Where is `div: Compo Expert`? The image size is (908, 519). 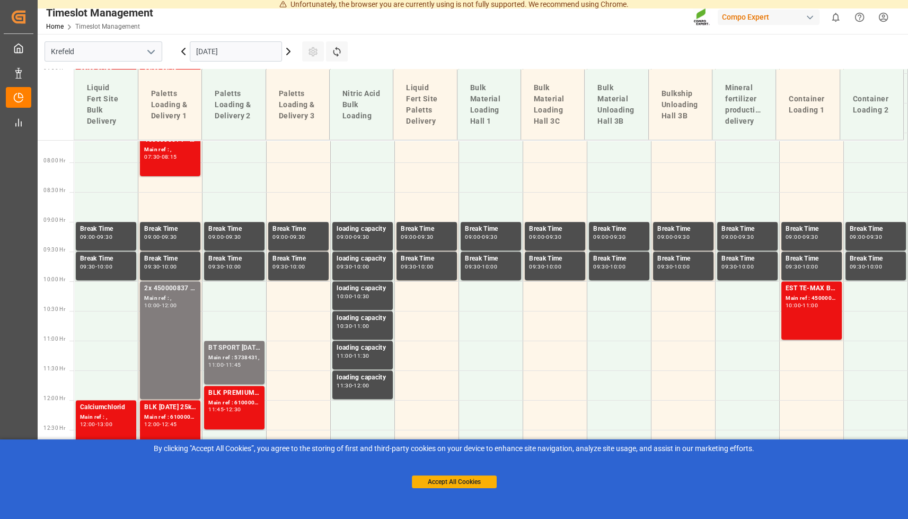
div: Compo Expert is located at coordinates (769, 17).